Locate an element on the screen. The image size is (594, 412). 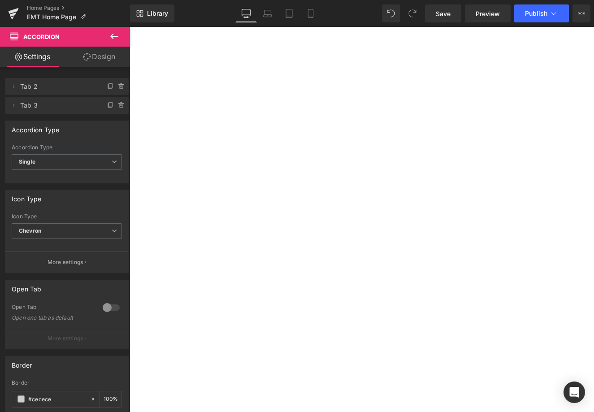
a: Laptop is located at coordinates (267, 13).